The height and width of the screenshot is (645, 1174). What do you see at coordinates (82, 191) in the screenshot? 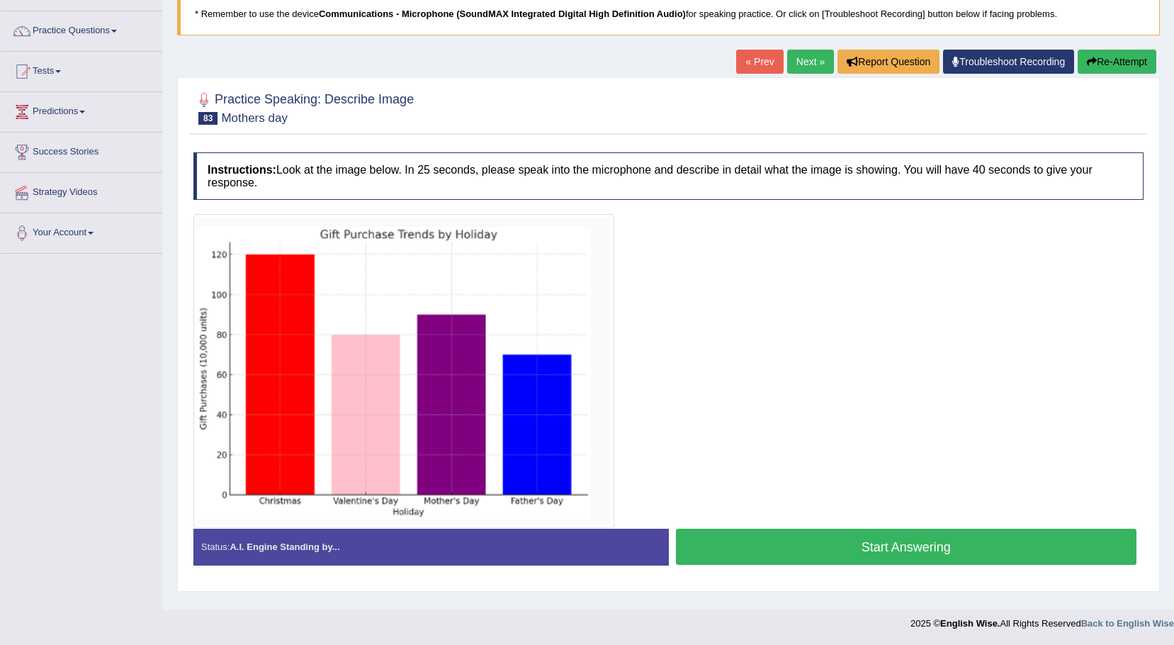
I see `a: Strategy Videos` at bounding box center [82, 191].